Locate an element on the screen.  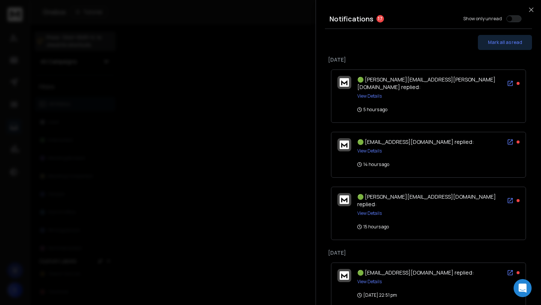
span: Mark all as read is located at coordinates (505, 42).